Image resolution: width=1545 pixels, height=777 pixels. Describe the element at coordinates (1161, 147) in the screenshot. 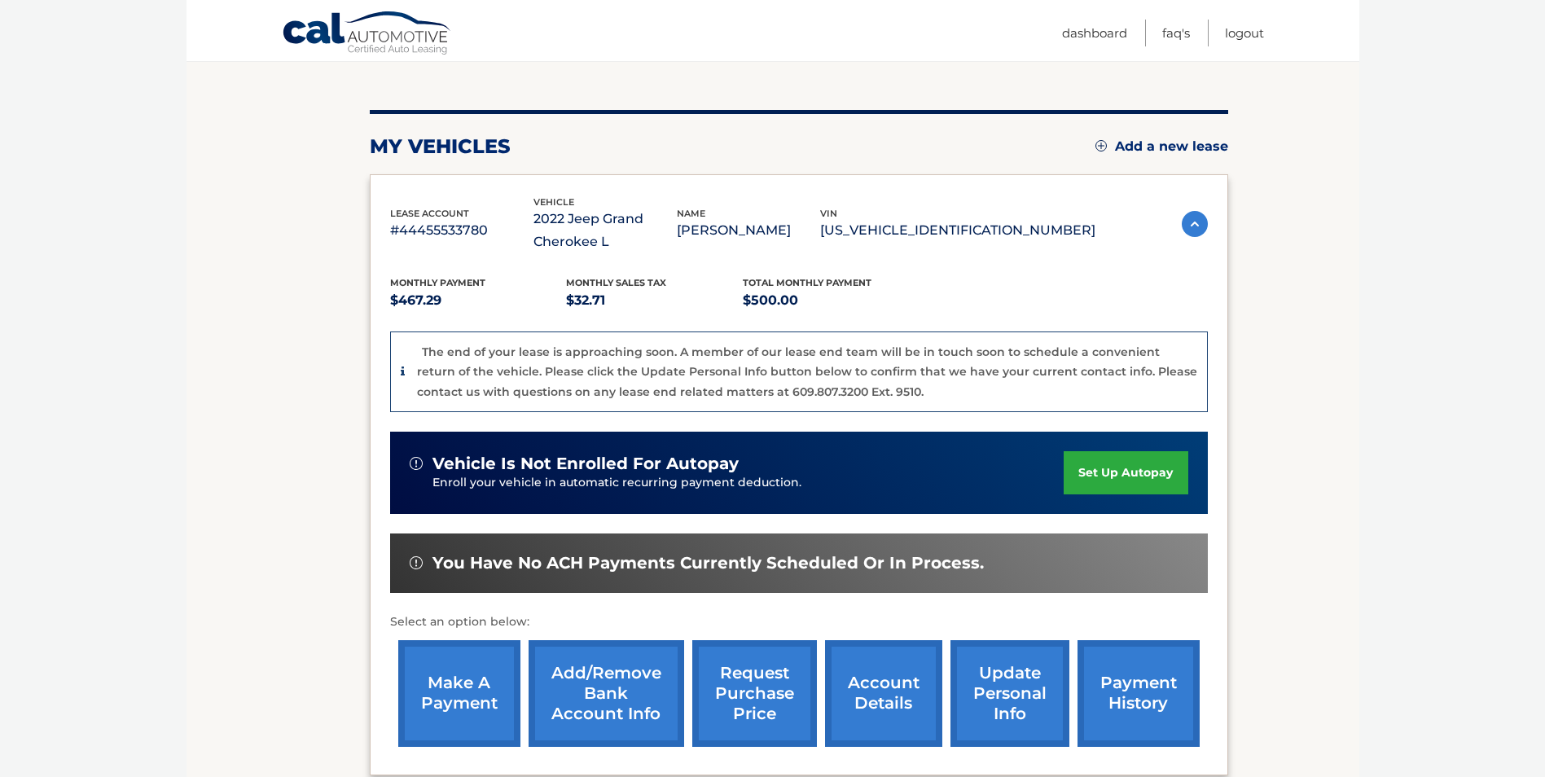

I see `a: Add a new lease` at that location.